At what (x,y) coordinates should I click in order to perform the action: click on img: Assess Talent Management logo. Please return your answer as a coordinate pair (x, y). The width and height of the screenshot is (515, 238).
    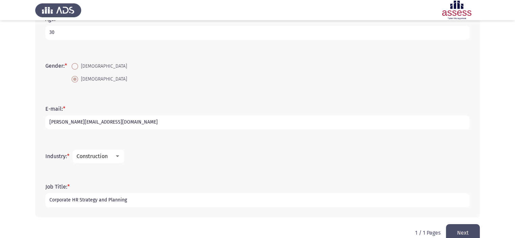
    Looking at the image, I should click on (58, 10).